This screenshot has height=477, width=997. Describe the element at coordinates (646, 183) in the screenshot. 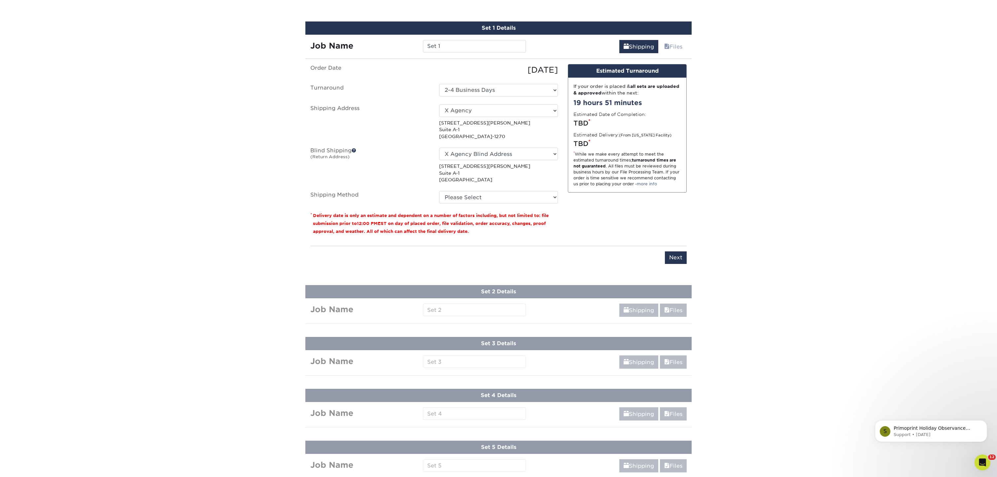

I see `a: more info` at that location.